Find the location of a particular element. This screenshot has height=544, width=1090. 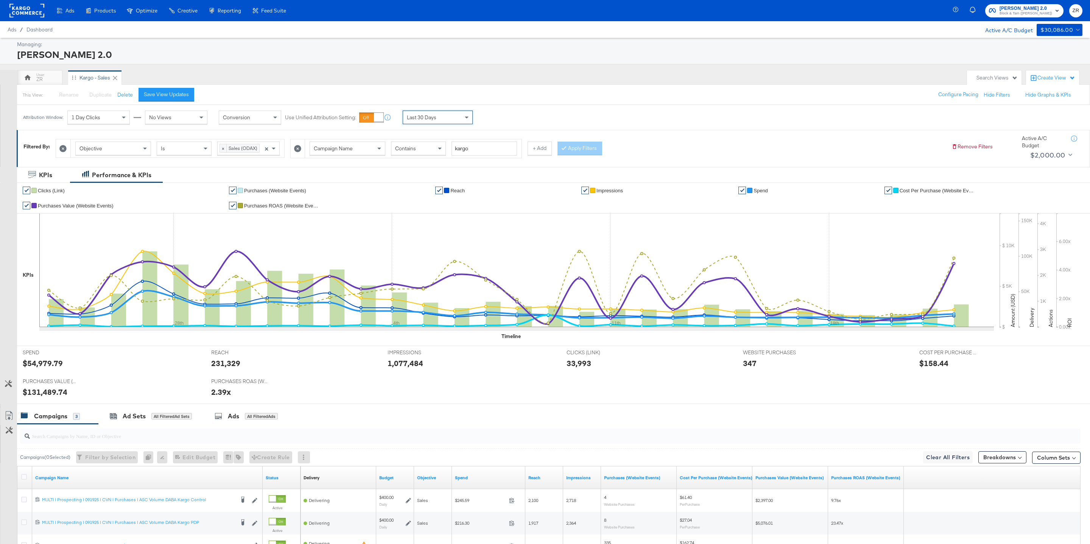

label: Active is located at coordinates (277, 508).